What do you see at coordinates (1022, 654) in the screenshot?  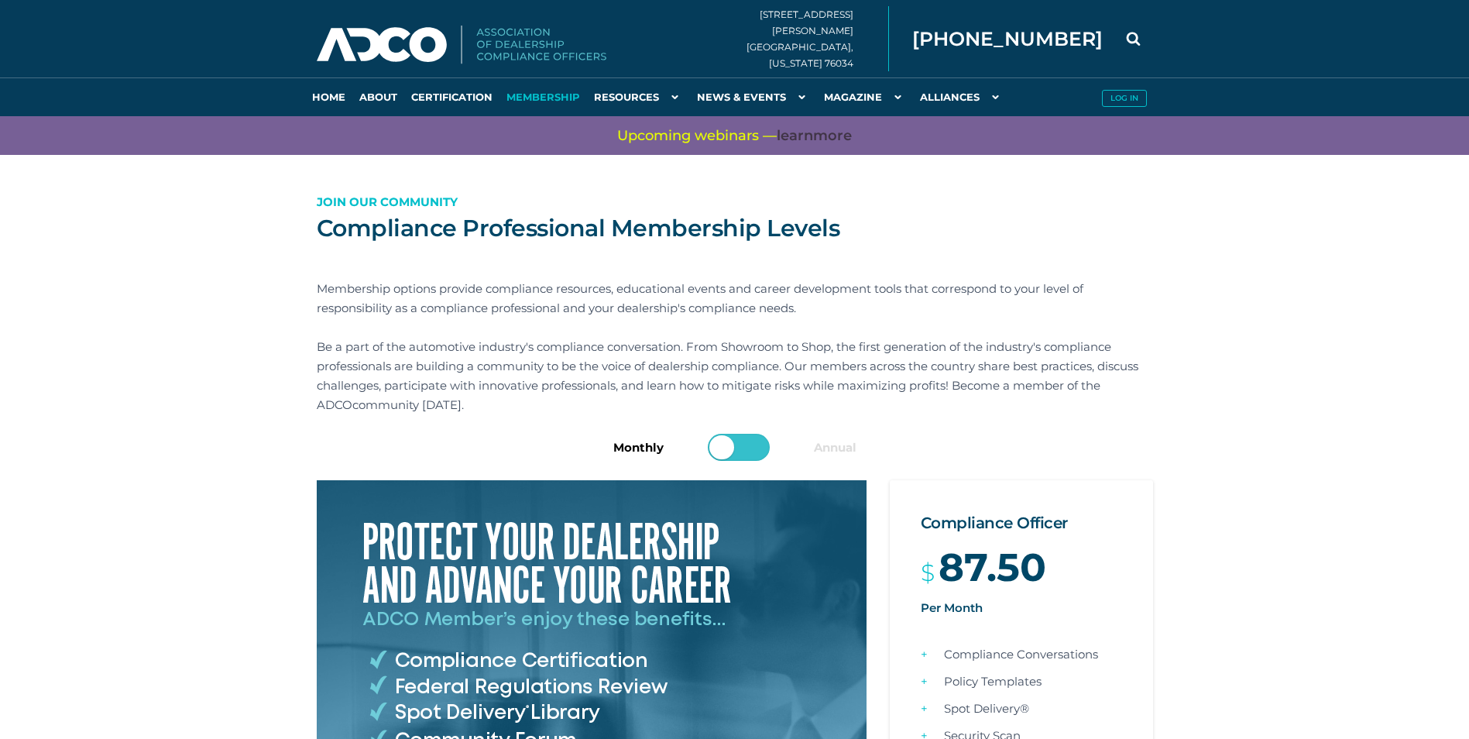 I see `li: Compliance Conversations` at bounding box center [1022, 654].